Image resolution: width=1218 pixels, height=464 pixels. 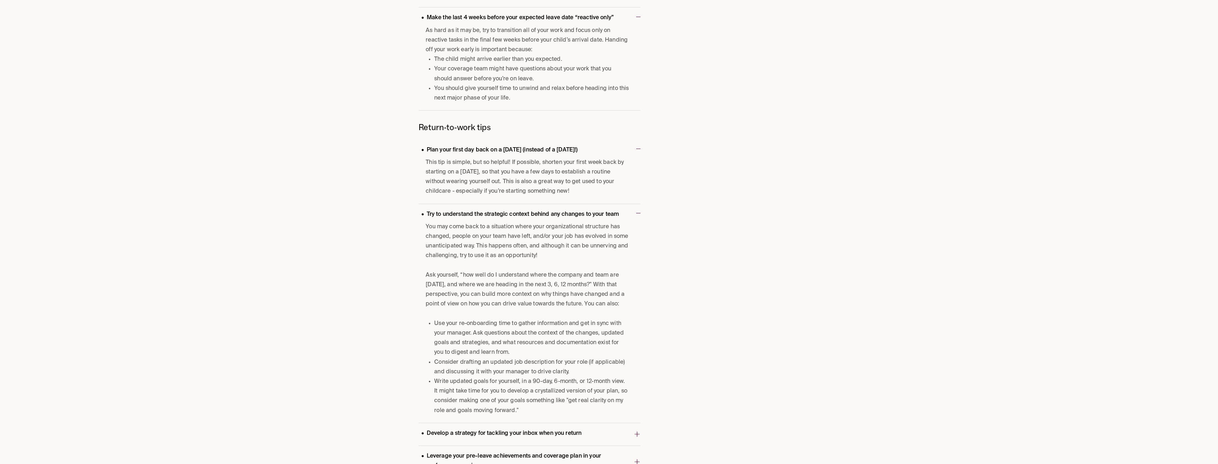 What do you see at coordinates (529, 127) in the screenshot?
I see `h6: Return-to-work tips` at bounding box center [529, 127].